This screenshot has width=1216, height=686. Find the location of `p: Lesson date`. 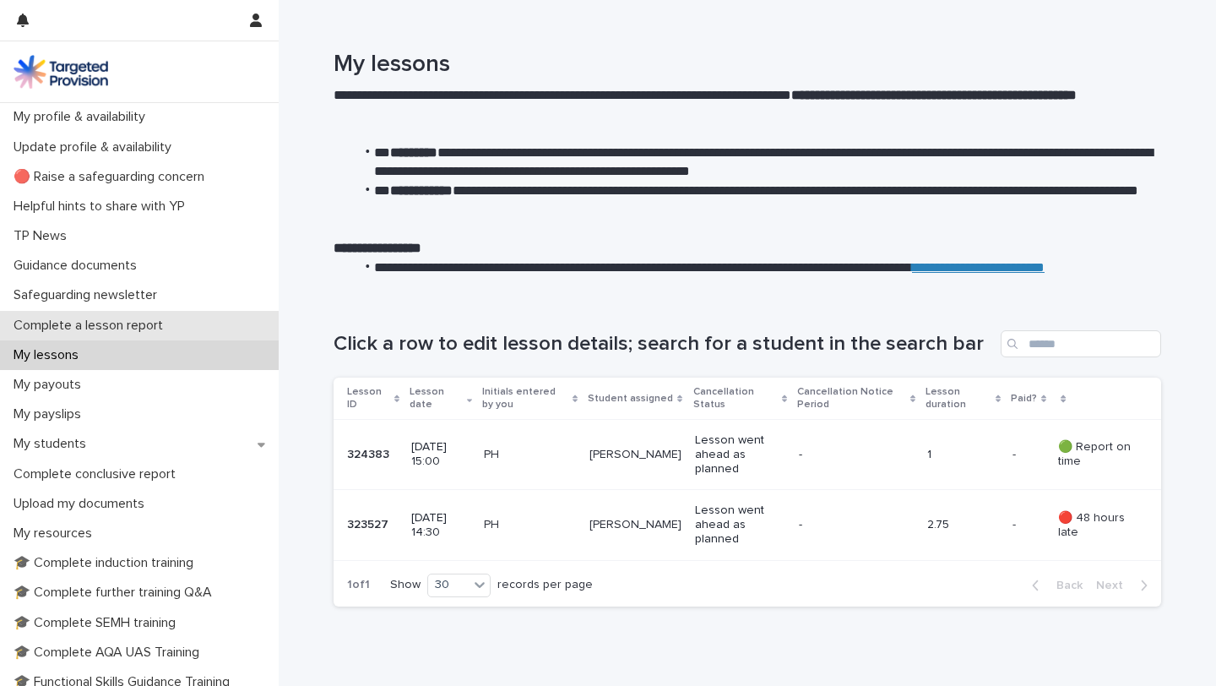

p: Lesson date is located at coordinates (436, 398).